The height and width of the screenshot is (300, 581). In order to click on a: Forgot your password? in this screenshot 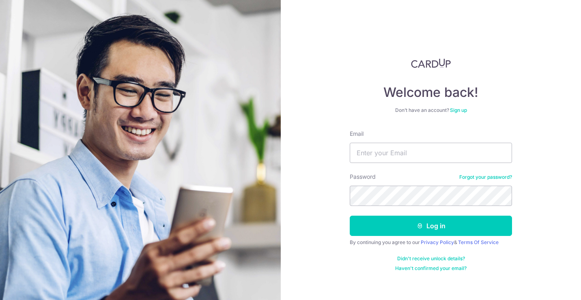, I will do `click(486, 177)`.